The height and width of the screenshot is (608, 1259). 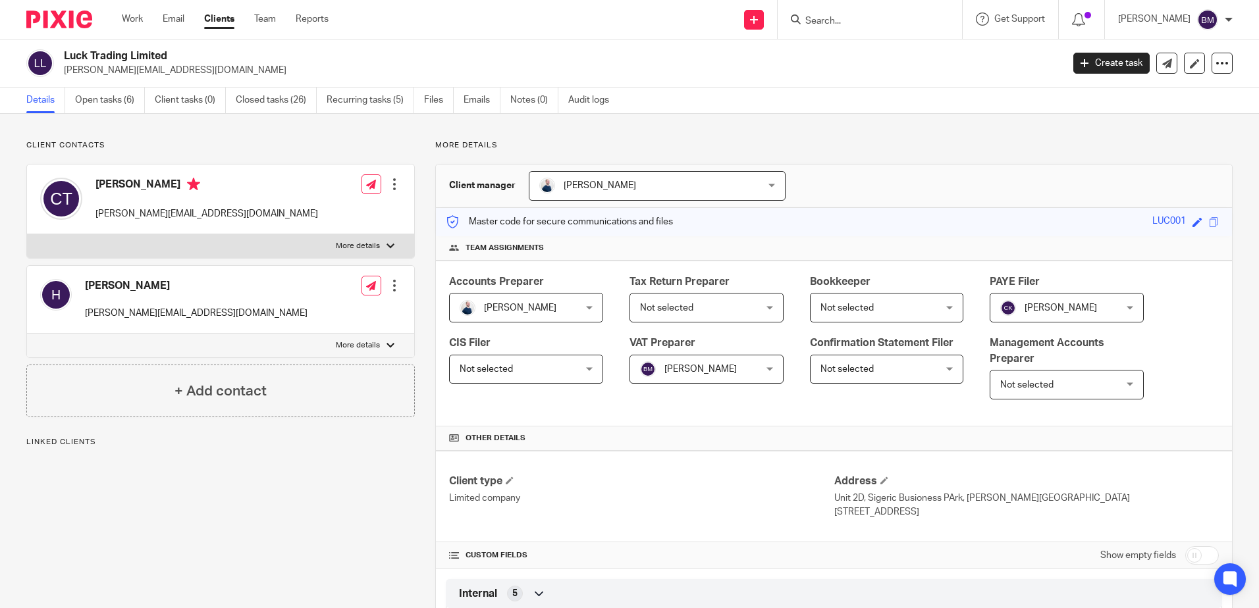 I want to click on a: Details, so click(x=45, y=100).